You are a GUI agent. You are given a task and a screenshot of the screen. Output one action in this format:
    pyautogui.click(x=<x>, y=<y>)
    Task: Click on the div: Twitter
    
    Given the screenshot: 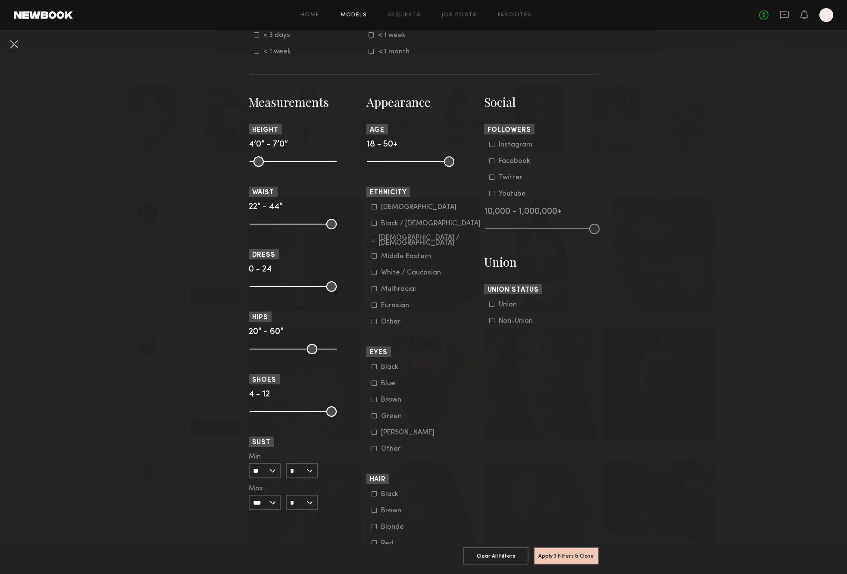 What is the action you would take?
    pyautogui.click(x=515, y=178)
    